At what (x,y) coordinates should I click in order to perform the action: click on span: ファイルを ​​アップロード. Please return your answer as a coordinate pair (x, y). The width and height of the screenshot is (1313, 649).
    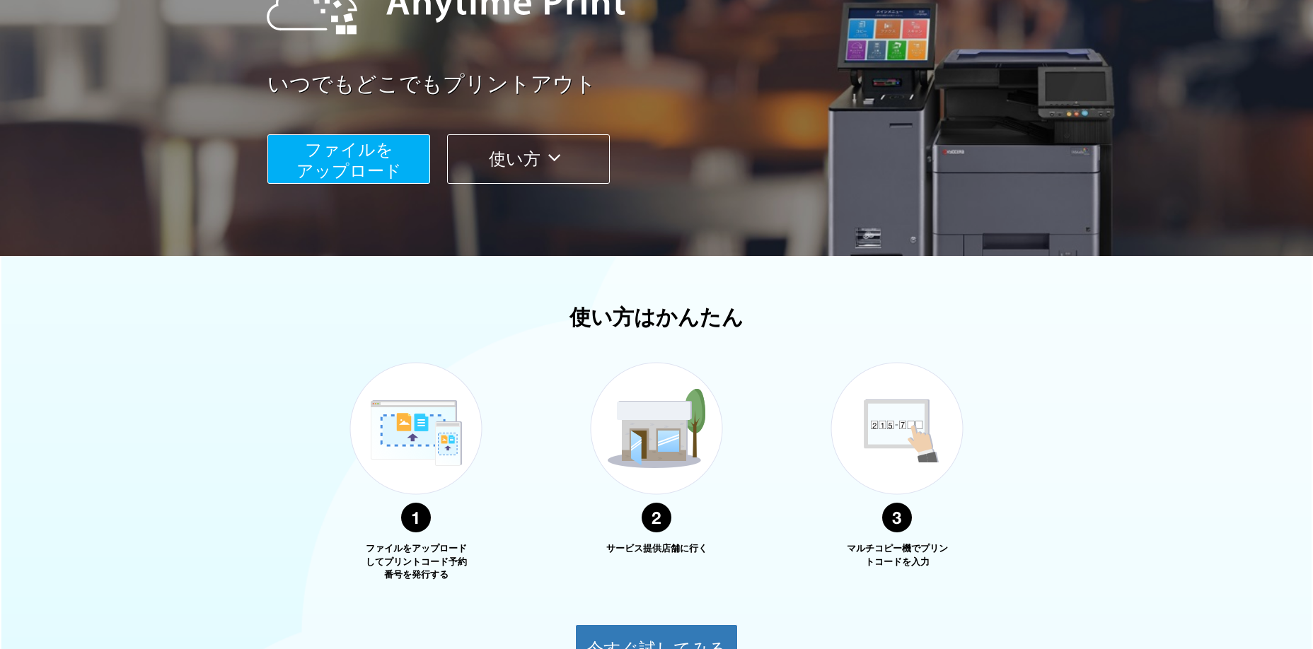
    Looking at the image, I should click on (349, 160).